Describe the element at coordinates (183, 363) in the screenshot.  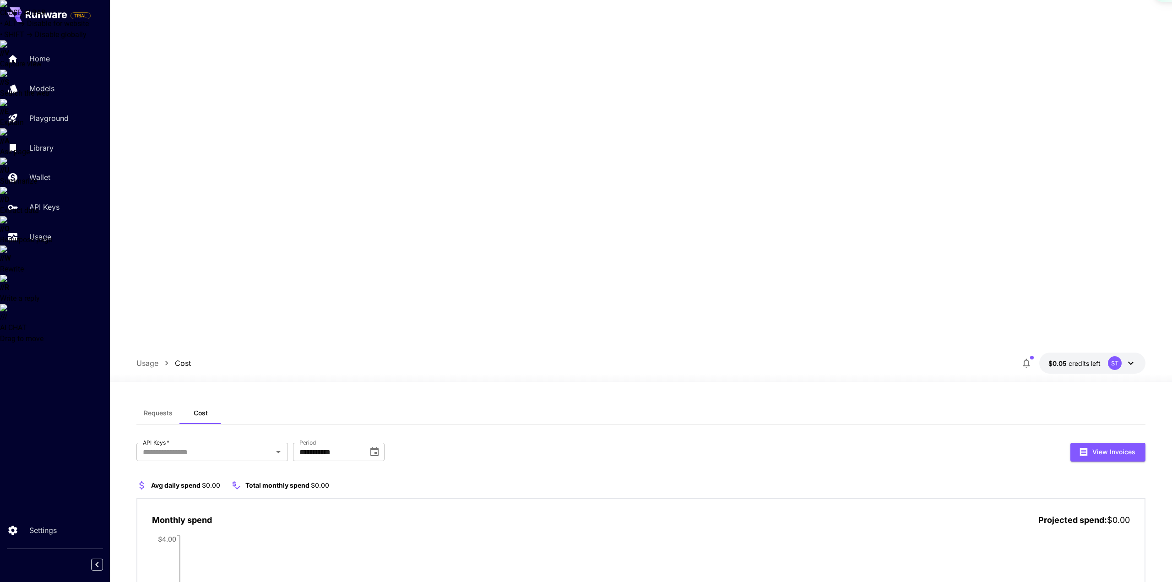
I see `p: Cost` at that location.